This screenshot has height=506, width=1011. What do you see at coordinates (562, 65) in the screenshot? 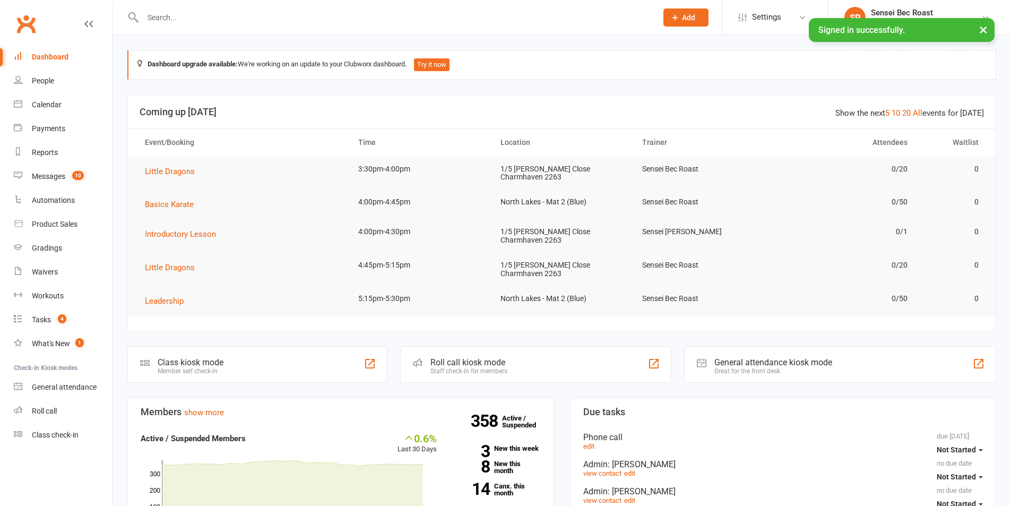
I see `div: We're working on an update to your Clubworx dashboard.` at bounding box center [562, 65].